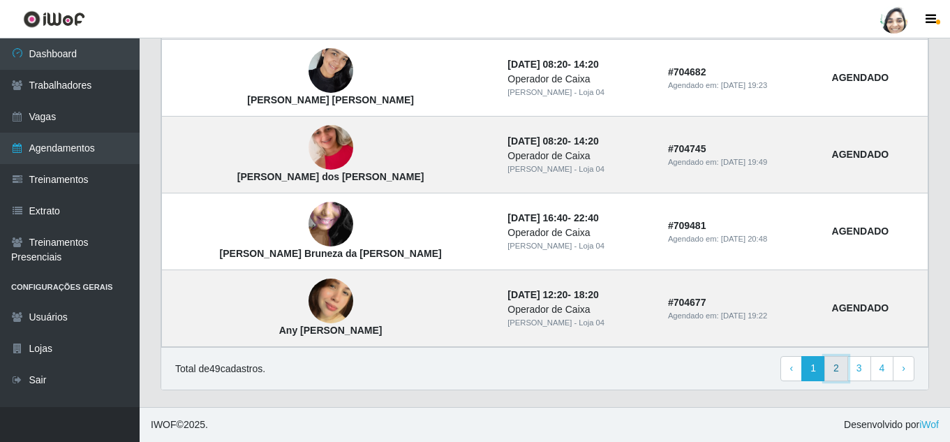  I want to click on a: 3, so click(859, 369).